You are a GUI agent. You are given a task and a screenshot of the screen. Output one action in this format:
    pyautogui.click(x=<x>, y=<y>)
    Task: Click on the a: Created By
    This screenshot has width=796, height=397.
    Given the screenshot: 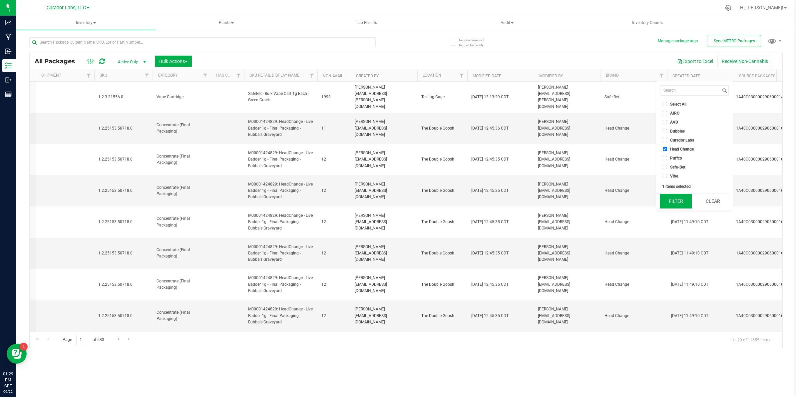 What is the action you would take?
    pyautogui.click(x=367, y=76)
    